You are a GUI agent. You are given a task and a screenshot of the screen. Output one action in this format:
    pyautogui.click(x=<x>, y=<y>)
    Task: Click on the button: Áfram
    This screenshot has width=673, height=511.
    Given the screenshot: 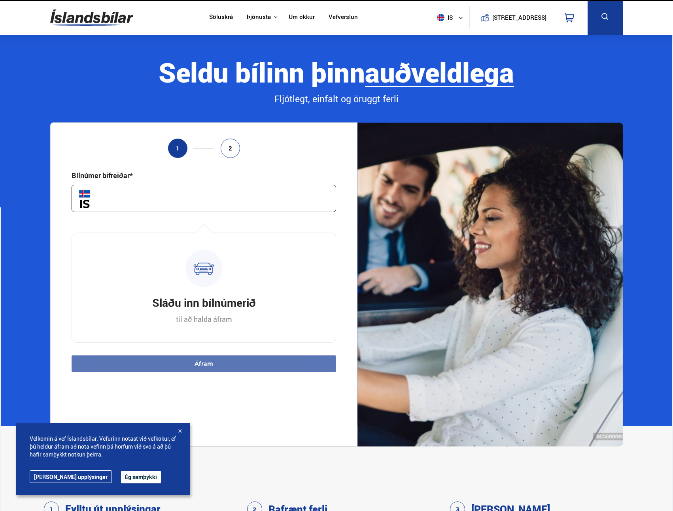 What is the action you would take?
    pyautogui.click(x=204, y=364)
    